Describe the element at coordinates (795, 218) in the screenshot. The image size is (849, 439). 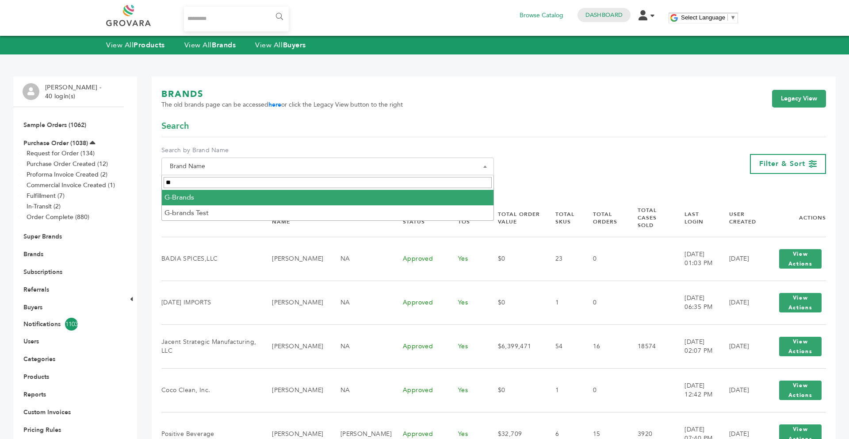
I see `th: Actions` at that location.